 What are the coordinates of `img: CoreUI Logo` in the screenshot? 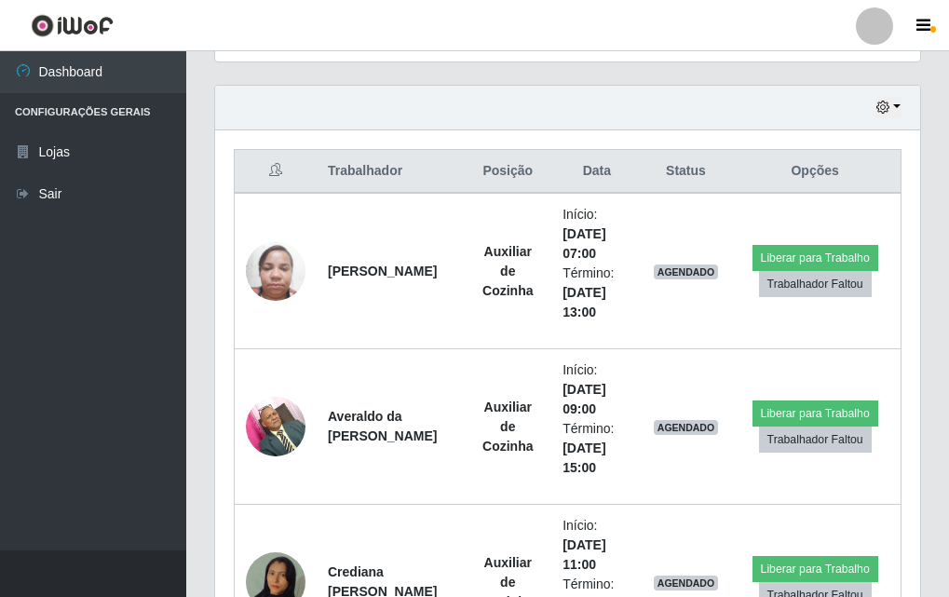 It's located at (72, 25).